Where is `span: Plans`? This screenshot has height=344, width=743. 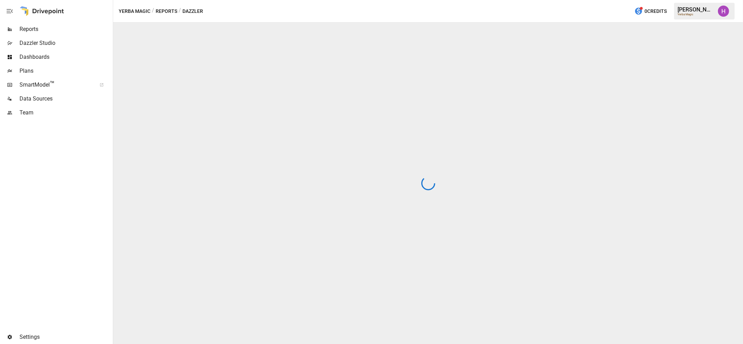
span: Plans is located at coordinates (65, 71).